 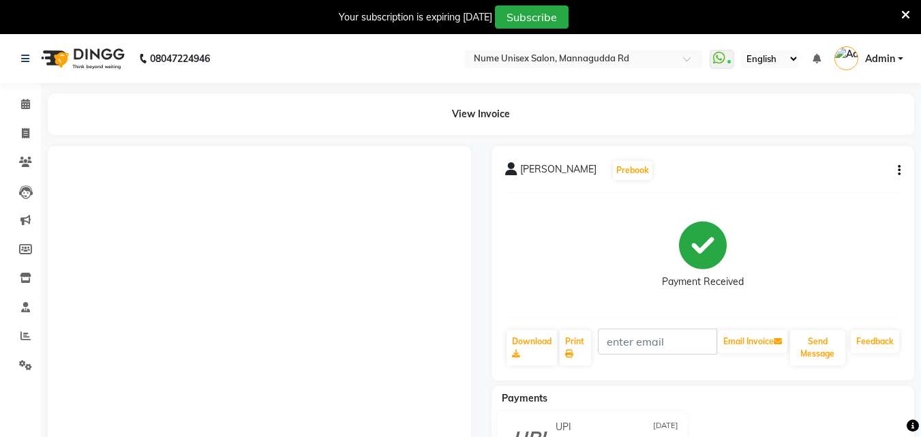 I want to click on a: Feedback, so click(x=875, y=342).